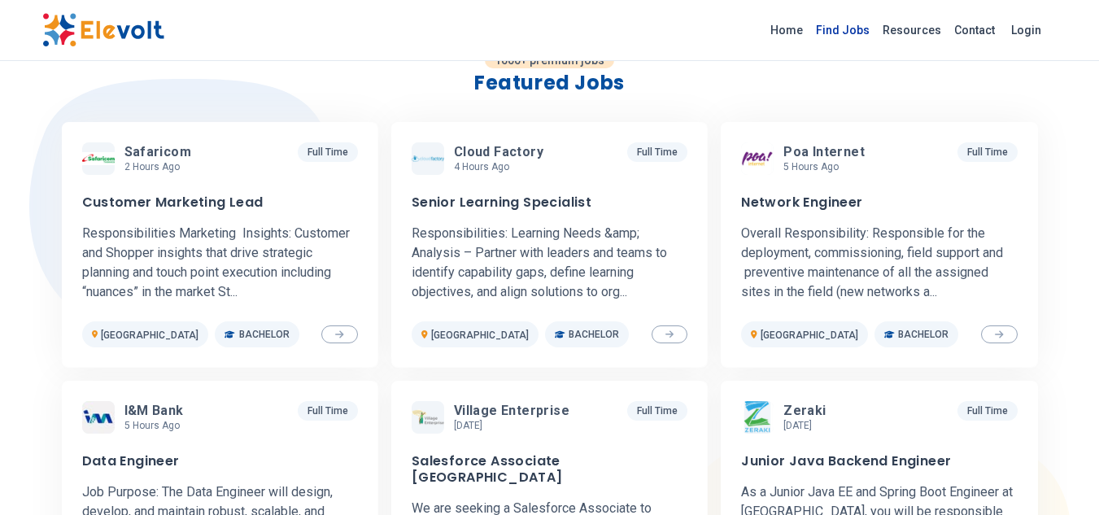  Describe the element at coordinates (912, 30) in the screenshot. I see `a: Resources` at that location.